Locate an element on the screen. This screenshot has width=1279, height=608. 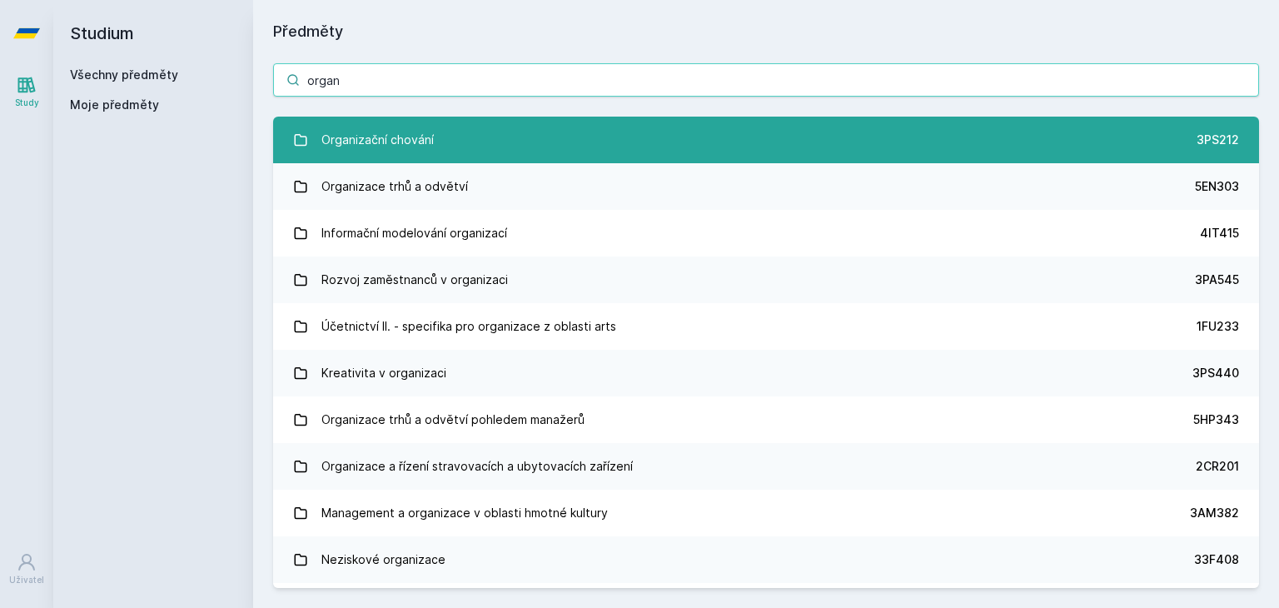
div: 3PA545 is located at coordinates (1216, 280).